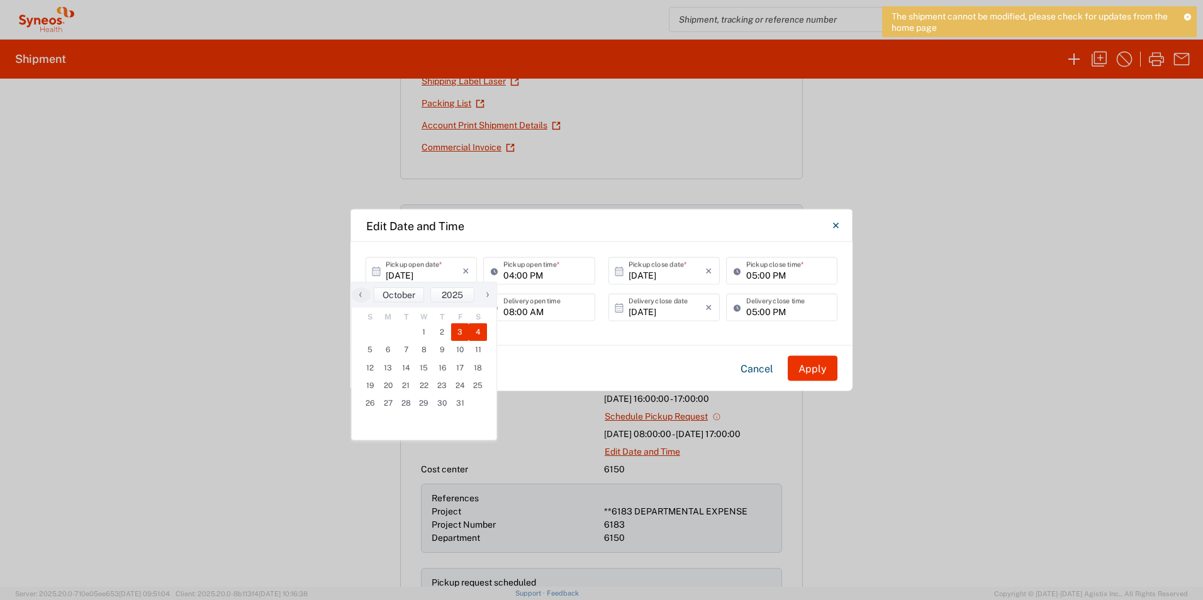 This screenshot has width=1203, height=600. What do you see at coordinates (812, 369) in the screenshot?
I see `button: Apply` at bounding box center [812, 369].